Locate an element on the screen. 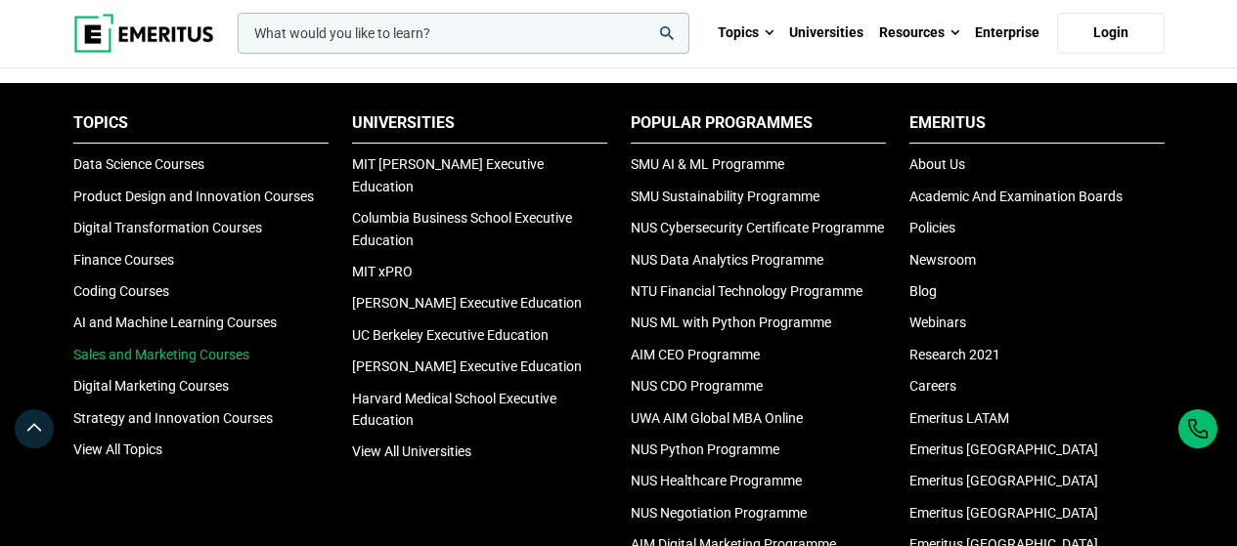 The image size is (1237, 546). a: View All Topics is located at coordinates (117, 450).